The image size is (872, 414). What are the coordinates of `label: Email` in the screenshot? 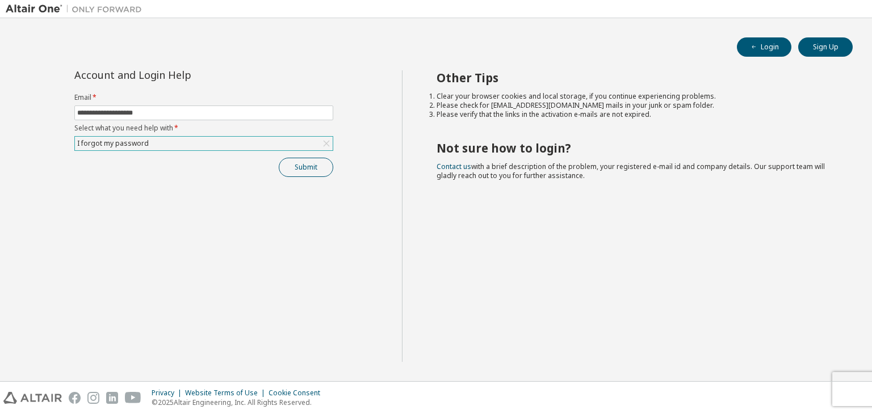 It's located at (204, 98).